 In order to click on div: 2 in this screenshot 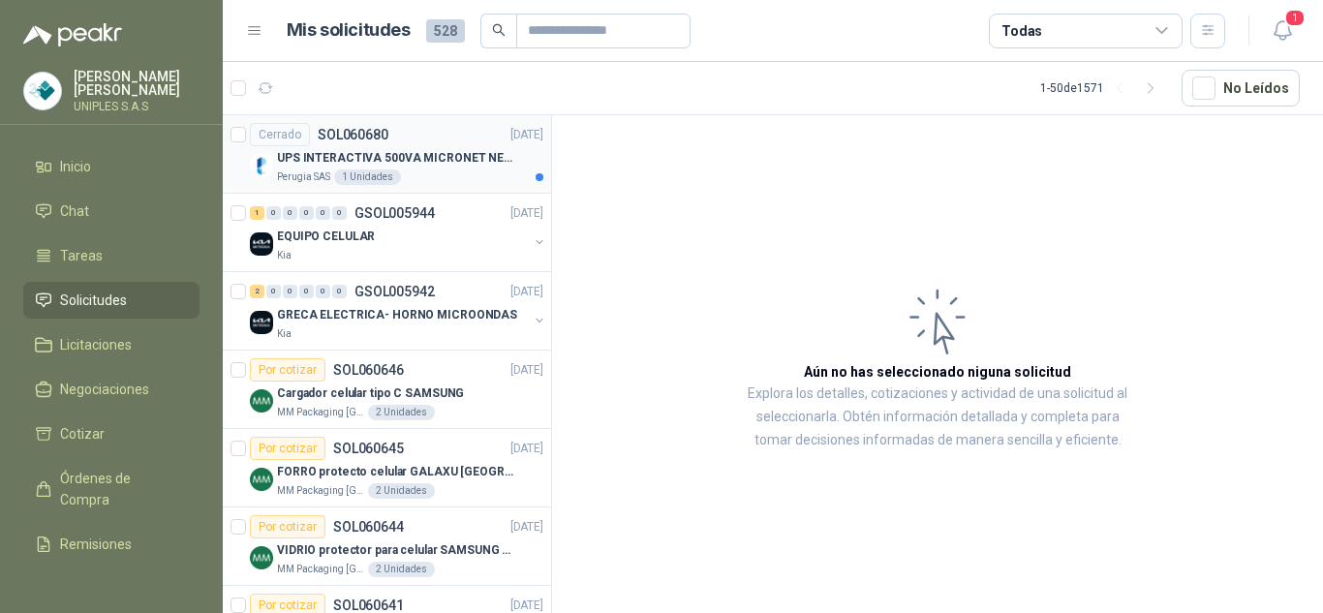, I will do `click(257, 291)`.